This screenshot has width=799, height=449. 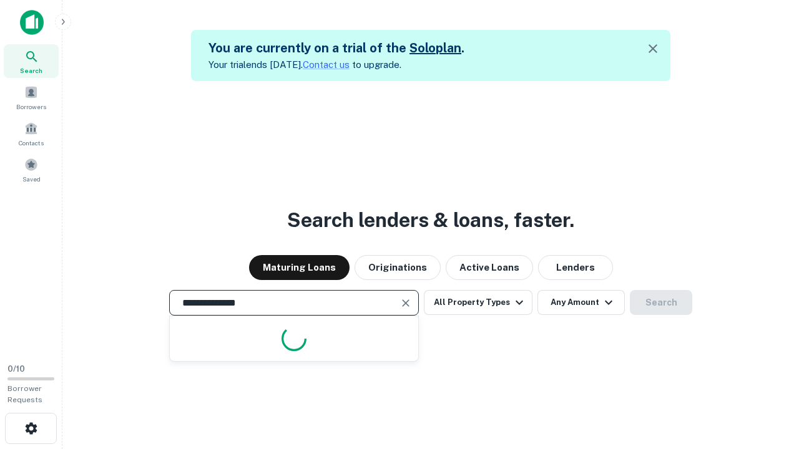 What do you see at coordinates (478, 303) in the screenshot?
I see `button: All Property Types` at bounding box center [478, 303].